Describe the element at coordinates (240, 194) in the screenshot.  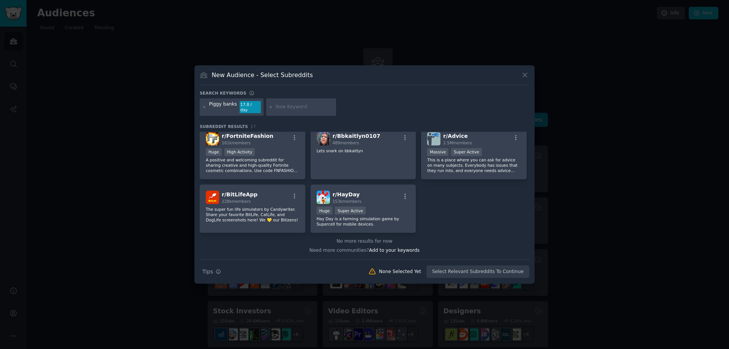
I see `span: r/ BitLifeApp` at that location.